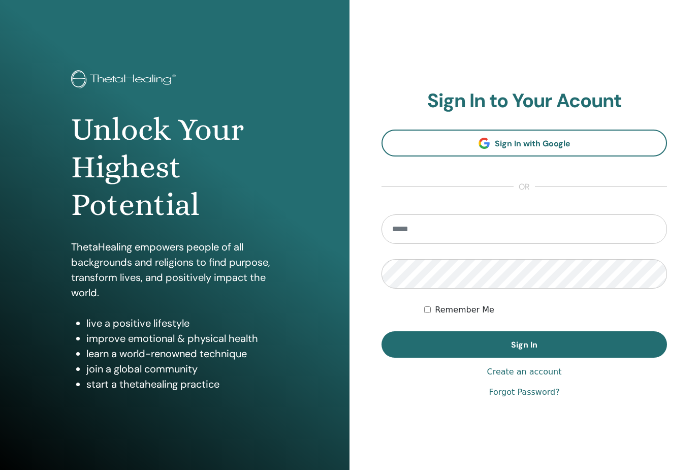  I want to click on h2: Sign In to Your Acount, so click(524, 101).